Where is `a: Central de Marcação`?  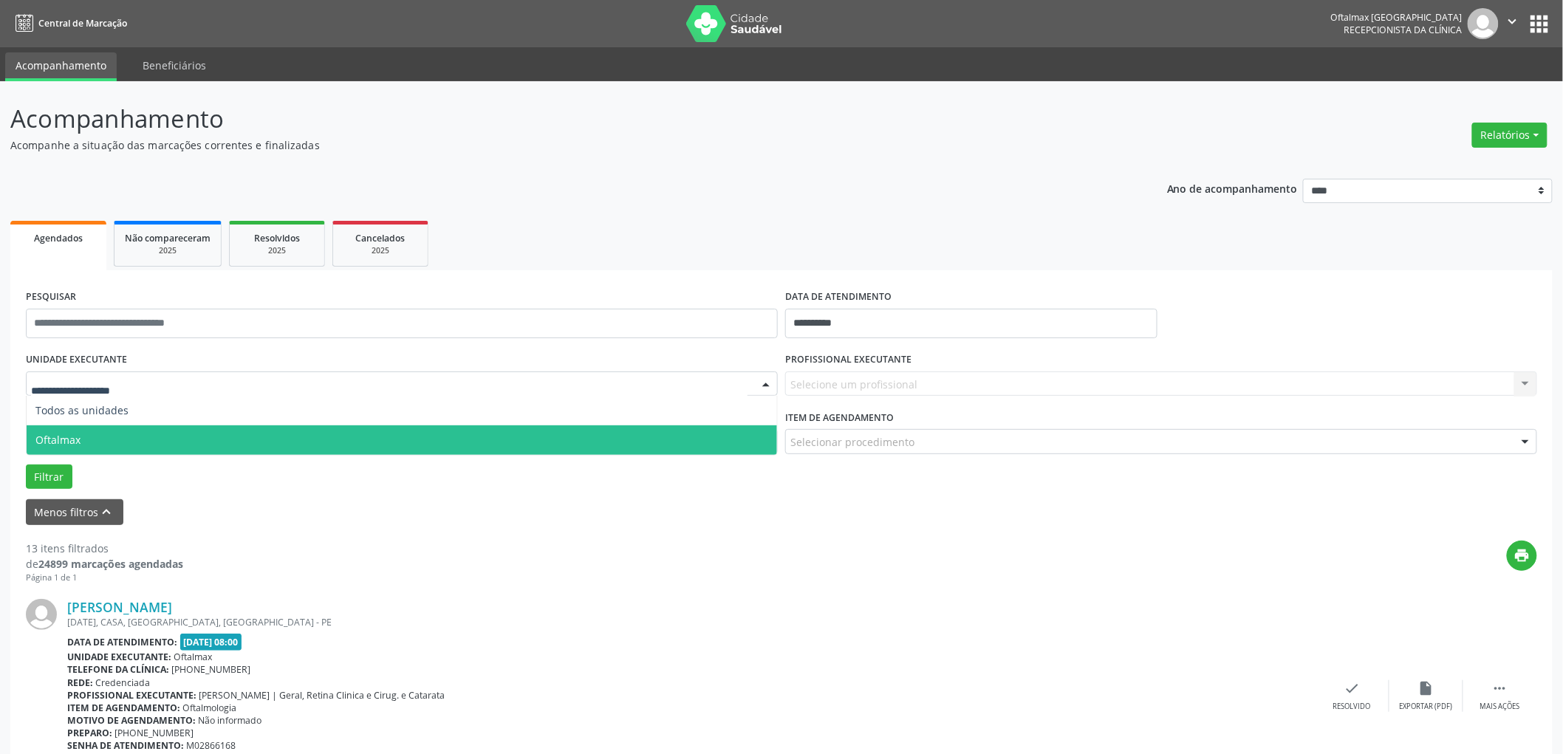 a: Central de Marcação is located at coordinates (69, 23).